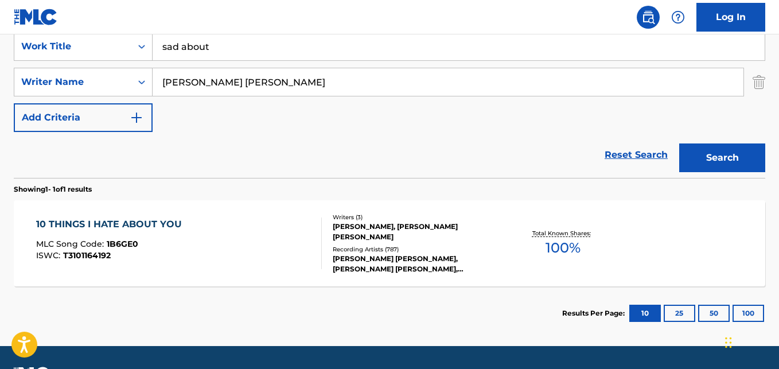 The image size is (779, 369). Describe the element at coordinates (49, 255) in the screenshot. I see `span: ISWC :` at that location.